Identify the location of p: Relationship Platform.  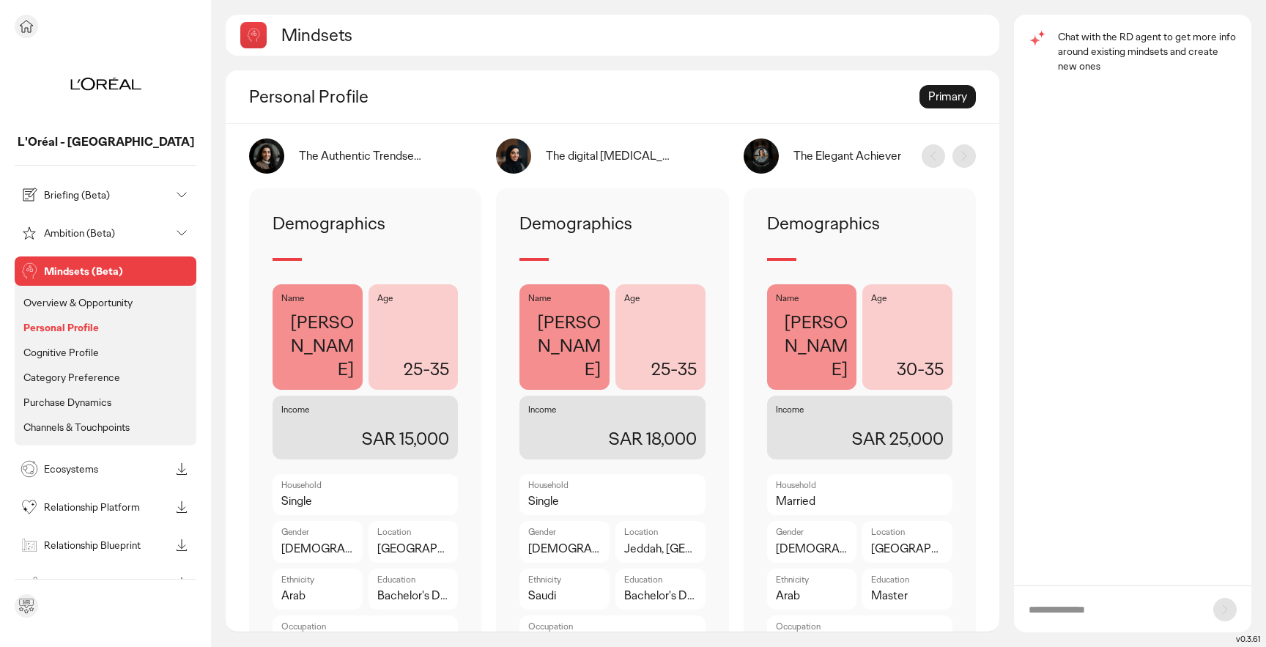
(107, 507).